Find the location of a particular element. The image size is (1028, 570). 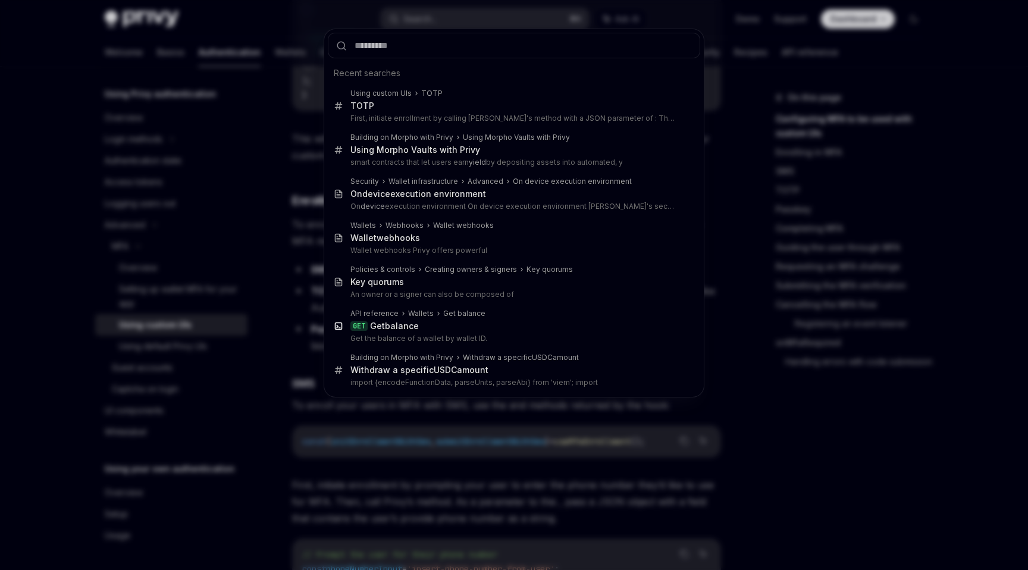

div: Advanced is located at coordinates (486, 182).